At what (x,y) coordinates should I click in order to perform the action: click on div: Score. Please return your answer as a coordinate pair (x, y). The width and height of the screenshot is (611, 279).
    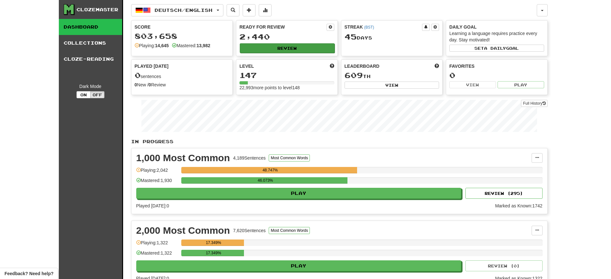
    Looking at the image, I should click on (182, 27).